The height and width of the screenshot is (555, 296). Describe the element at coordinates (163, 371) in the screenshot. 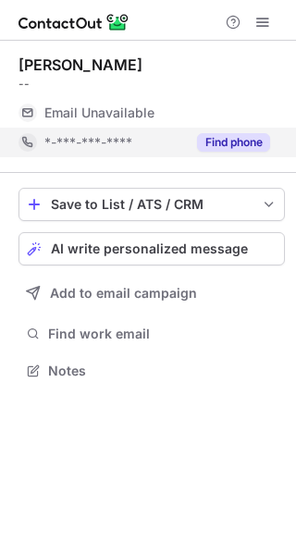

I see `span: Notes` at that location.